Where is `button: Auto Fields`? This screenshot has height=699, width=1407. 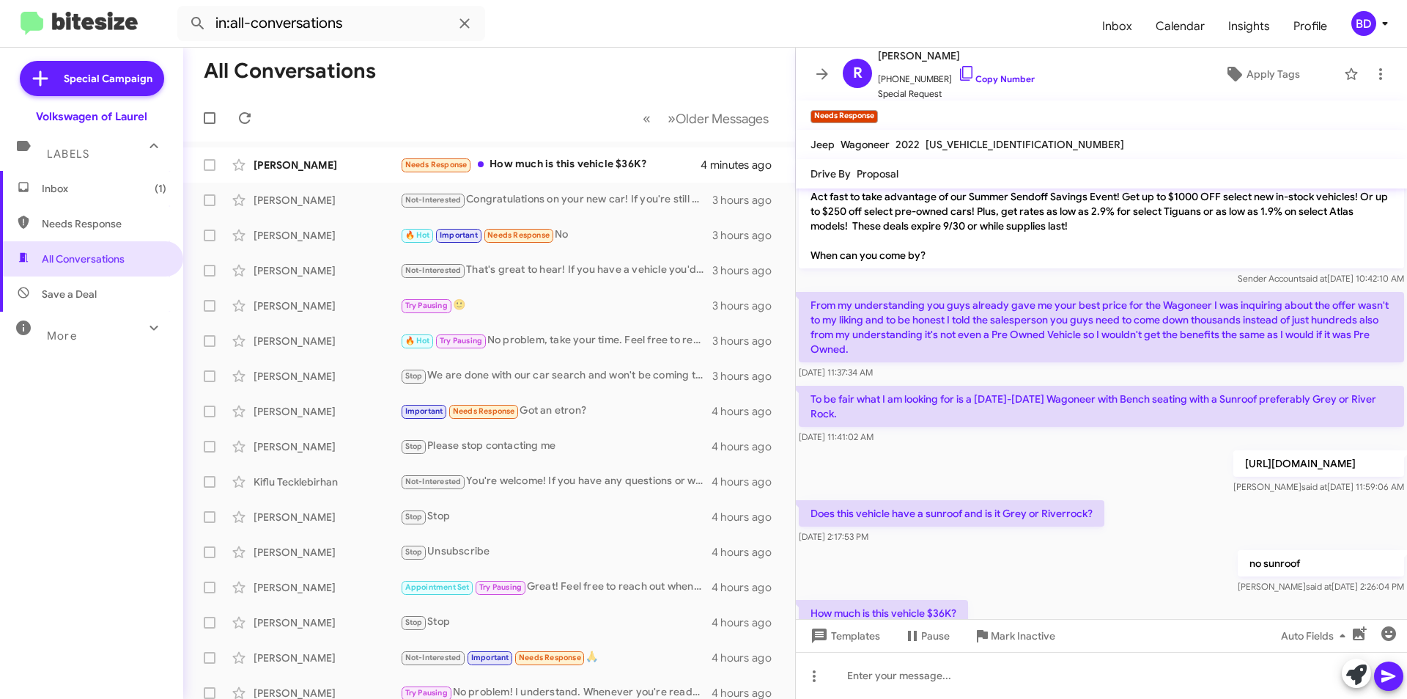 button: Auto Fields is located at coordinates (1316, 635).